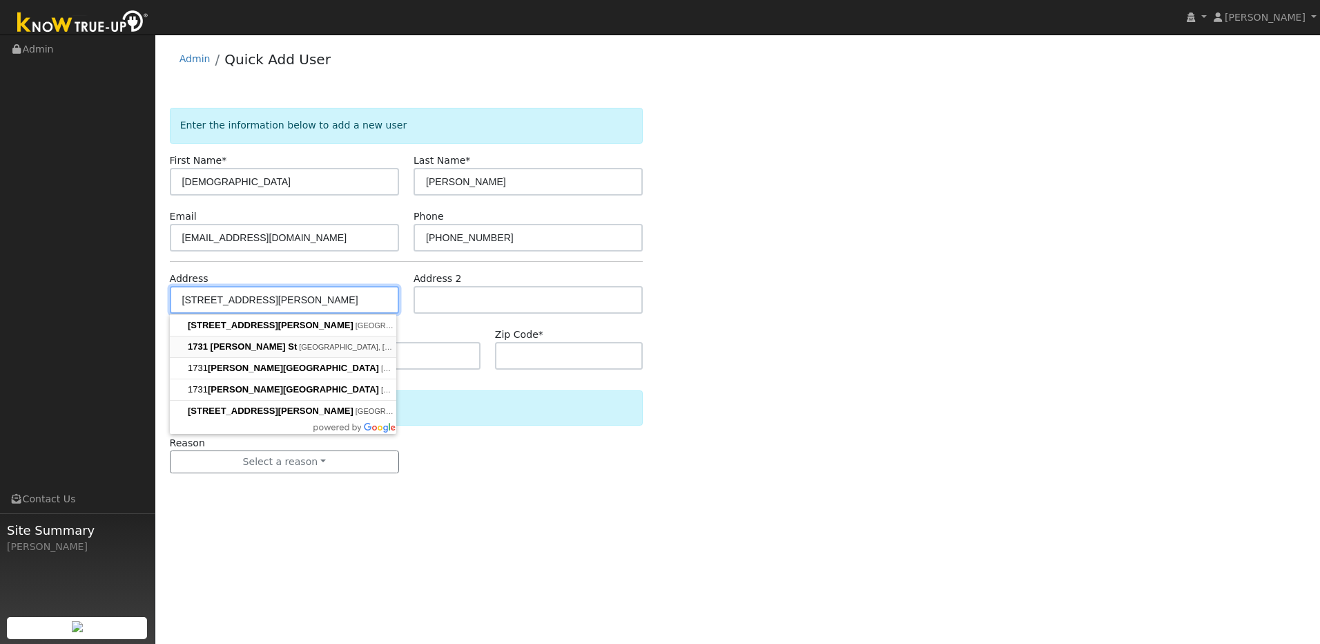  What do you see at coordinates (429, 216) in the screenshot?
I see `label: Phone` at bounding box center [429, 216].